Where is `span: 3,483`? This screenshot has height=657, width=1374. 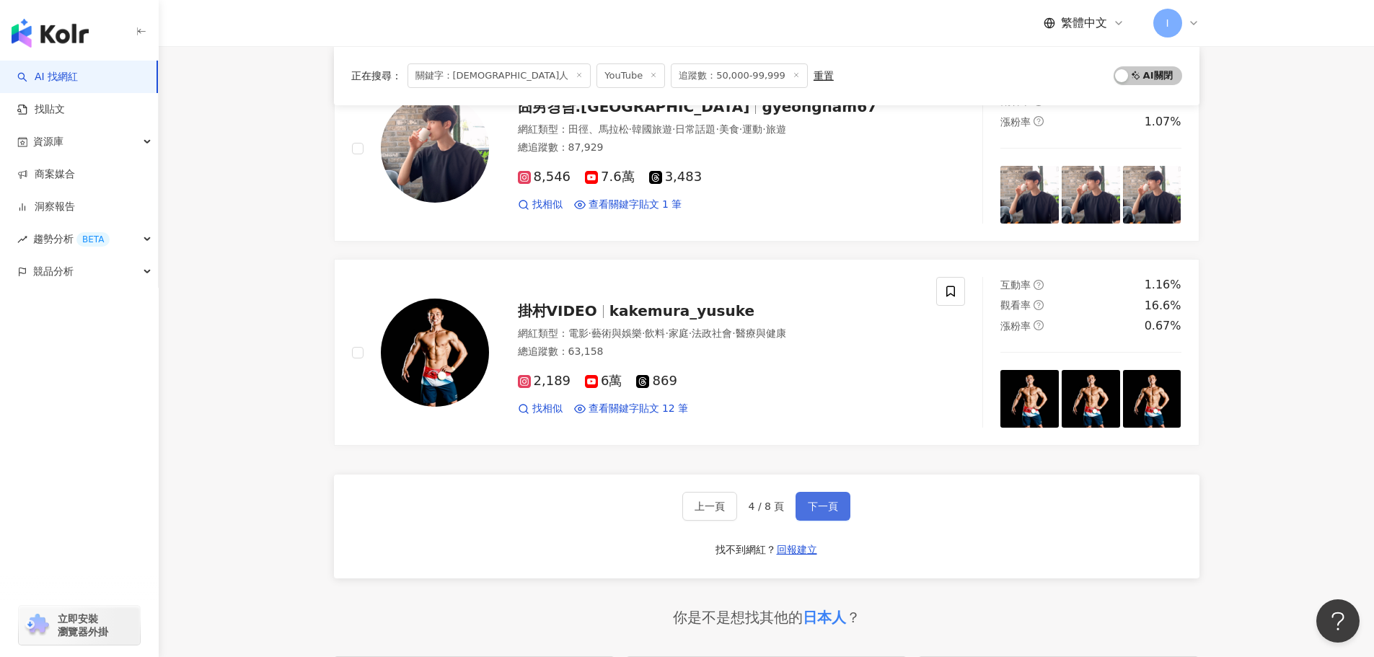 span: 3,483 is located at coordinates (676, 177).